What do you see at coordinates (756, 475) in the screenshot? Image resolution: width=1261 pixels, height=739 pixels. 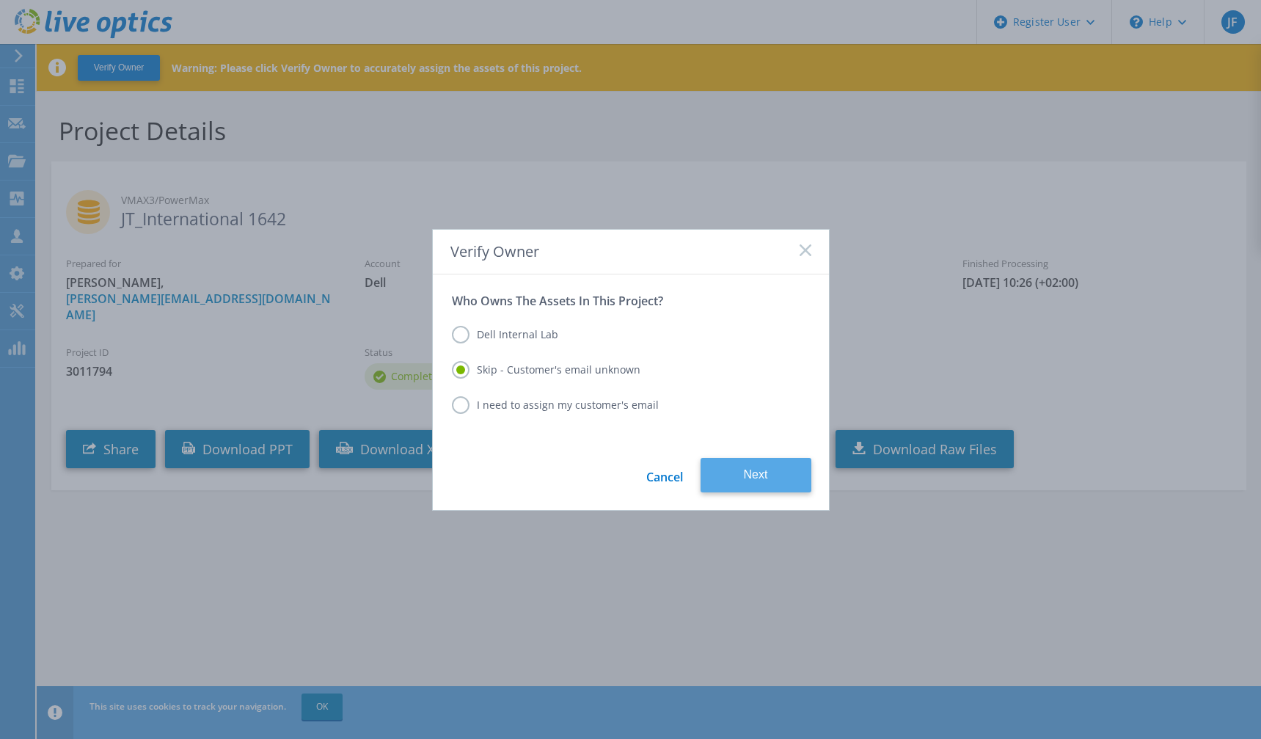 I see `button: Next` at bounding box center [756, 475].